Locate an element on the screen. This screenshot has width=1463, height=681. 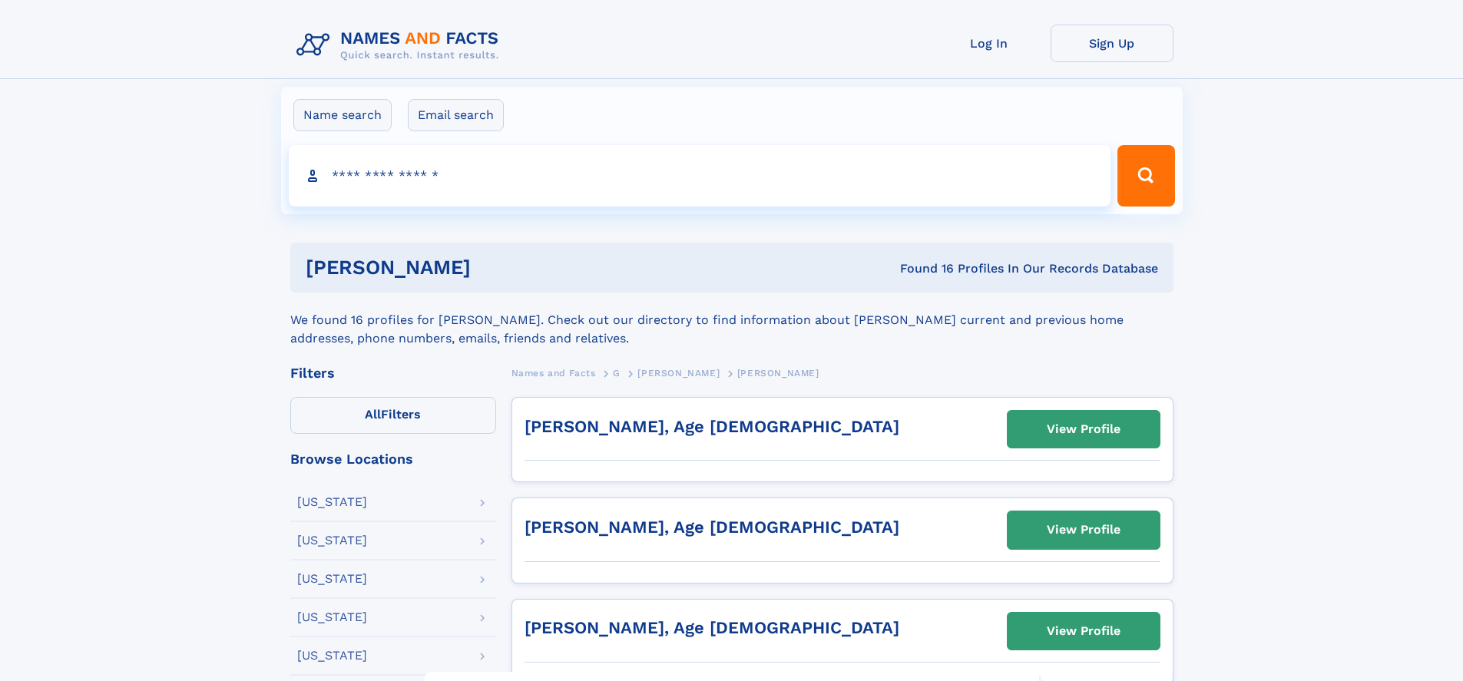
label: Filters is located at coordinates (393, 415).